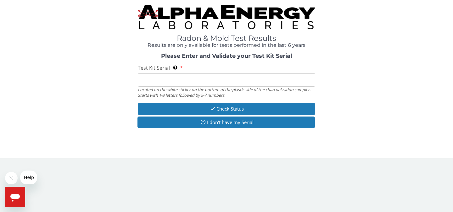  I want to click on span: Help, so click(9, 7).